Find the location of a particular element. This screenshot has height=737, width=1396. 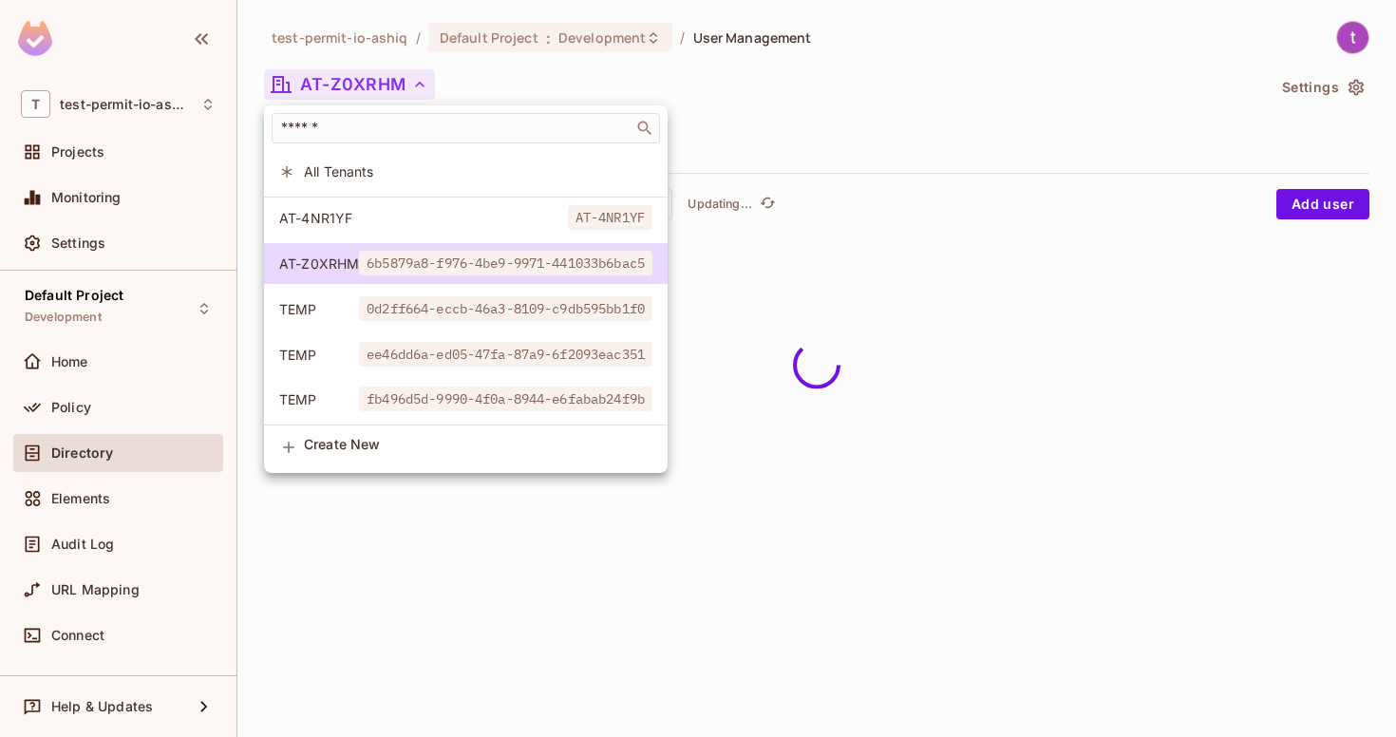

span: ee46dd6a-ed05-47fa-87a9-6f2093eac351 is located at coordinates (505, 354).